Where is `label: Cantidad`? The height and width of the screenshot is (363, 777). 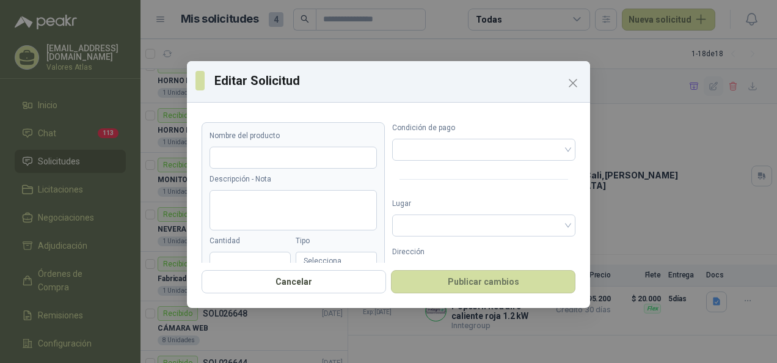 label: Cantidad is located at coordinates (250, 241).